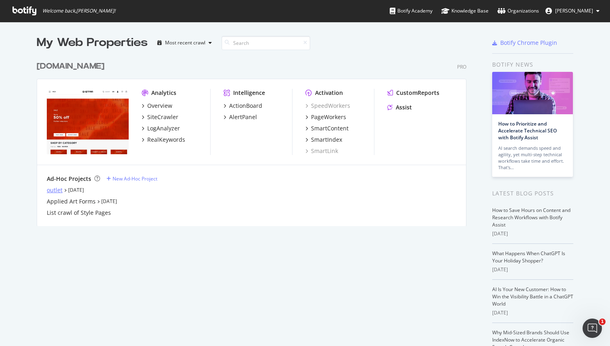  Describe the element at coordinates (525, 43) in the screenshot. I see `a: Botify Chrome Plugin` at that location.